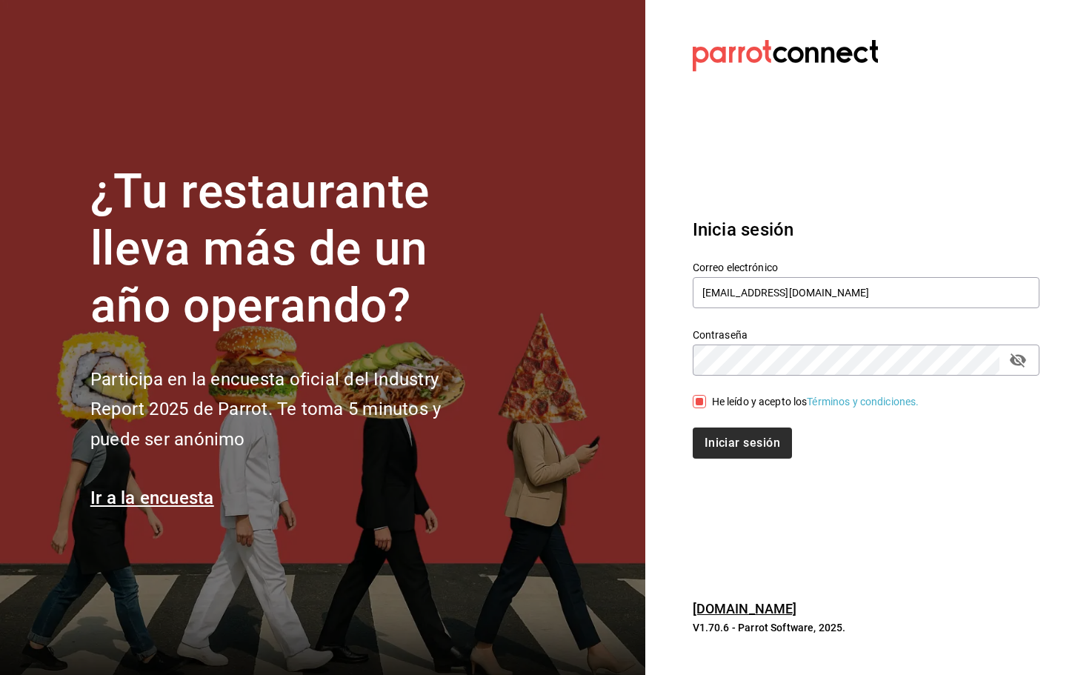  What do you see at coordinates (290, 249) in the screenshot?
I see `h1: ¿Tu restaurante lleva más de un año operando?` at bounding box center [290, 249].